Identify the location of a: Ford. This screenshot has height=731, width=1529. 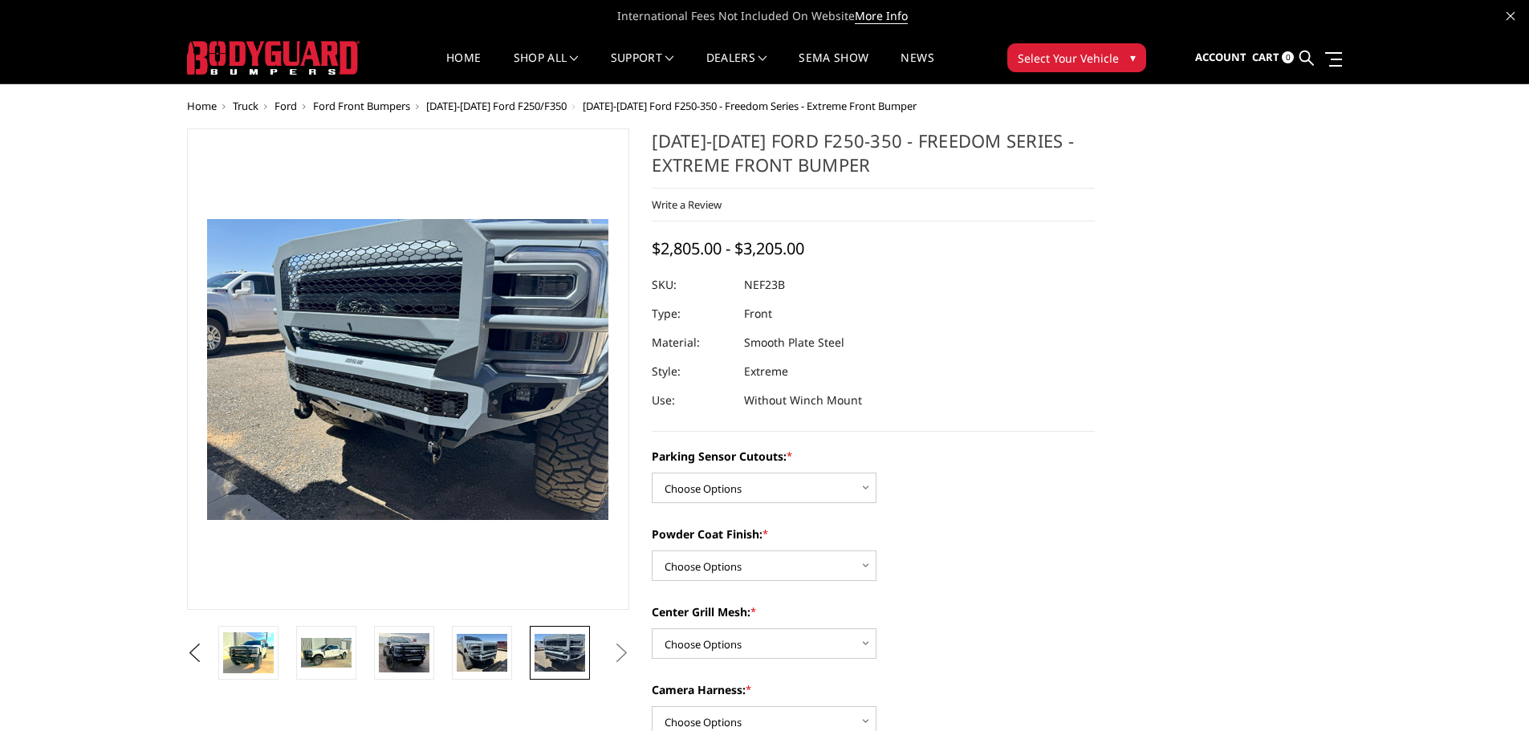
(286, 106).